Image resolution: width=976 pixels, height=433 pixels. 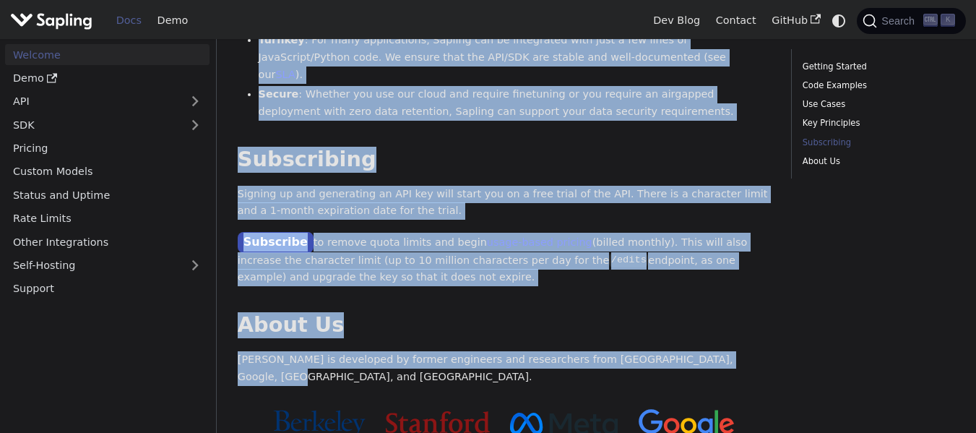 What do you see at coordinates (107, 265) in the screenshot?
I see `a: Self-Hosting` at bounding box center [107, 265].